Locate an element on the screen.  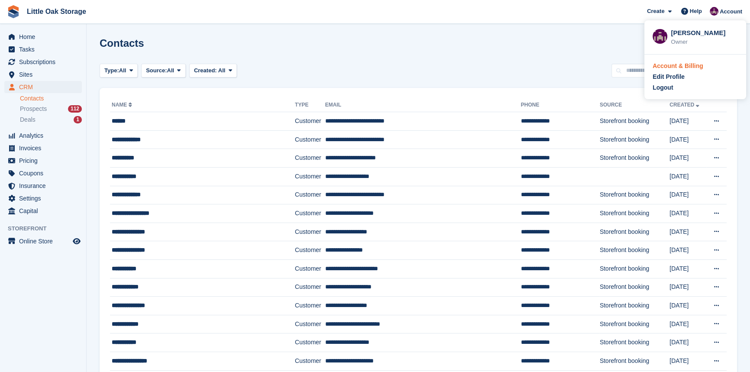
a: Account & Billing is located at coordinates (695, 66).